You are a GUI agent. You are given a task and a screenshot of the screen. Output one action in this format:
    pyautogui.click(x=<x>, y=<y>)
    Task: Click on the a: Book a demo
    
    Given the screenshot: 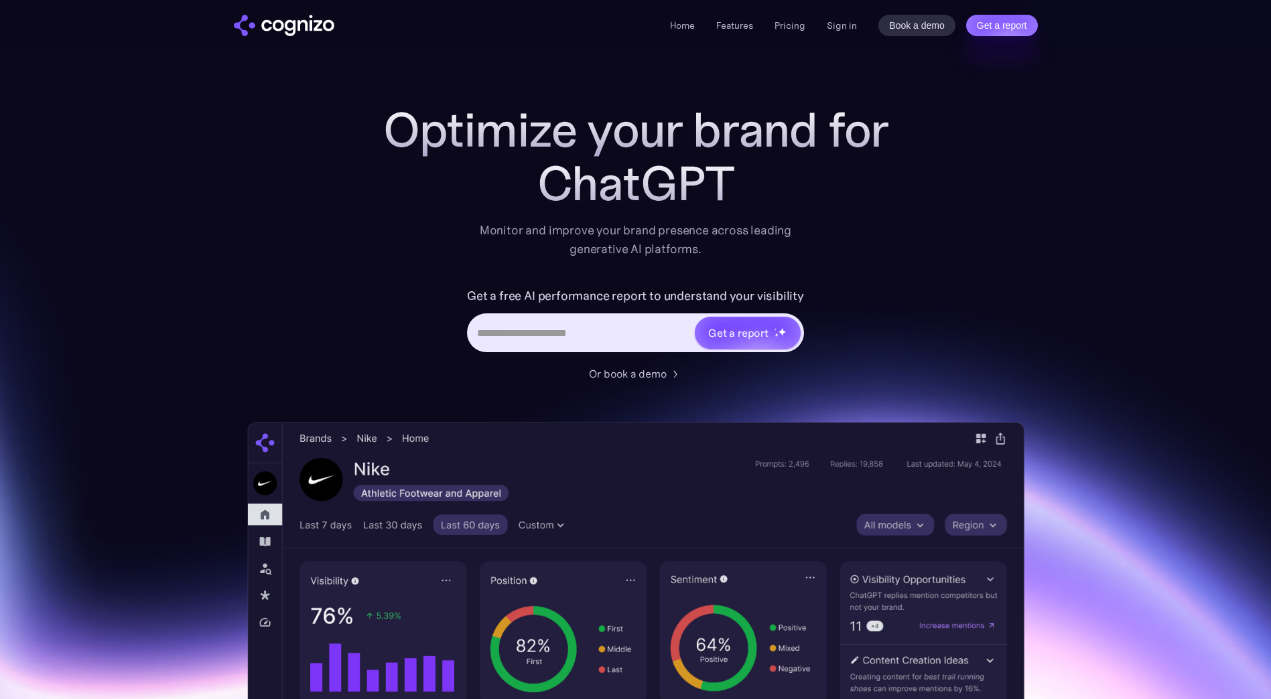 What is the action you would take?
    pyautogui.click(x=916, y=25)
    